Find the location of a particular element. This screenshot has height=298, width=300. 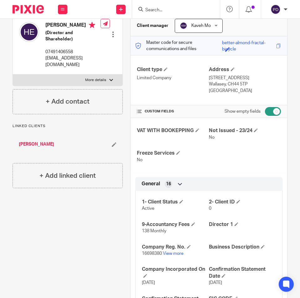

h3: Client manager is located at coordinates (152, 26).